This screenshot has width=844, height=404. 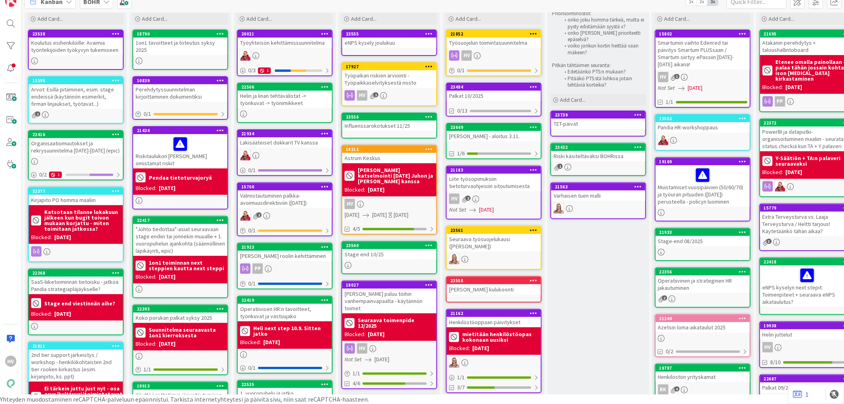 What do you see at coordinates (285, 300) in the screenshot?
I see `div: 22419` at bounding box center [285, 300].